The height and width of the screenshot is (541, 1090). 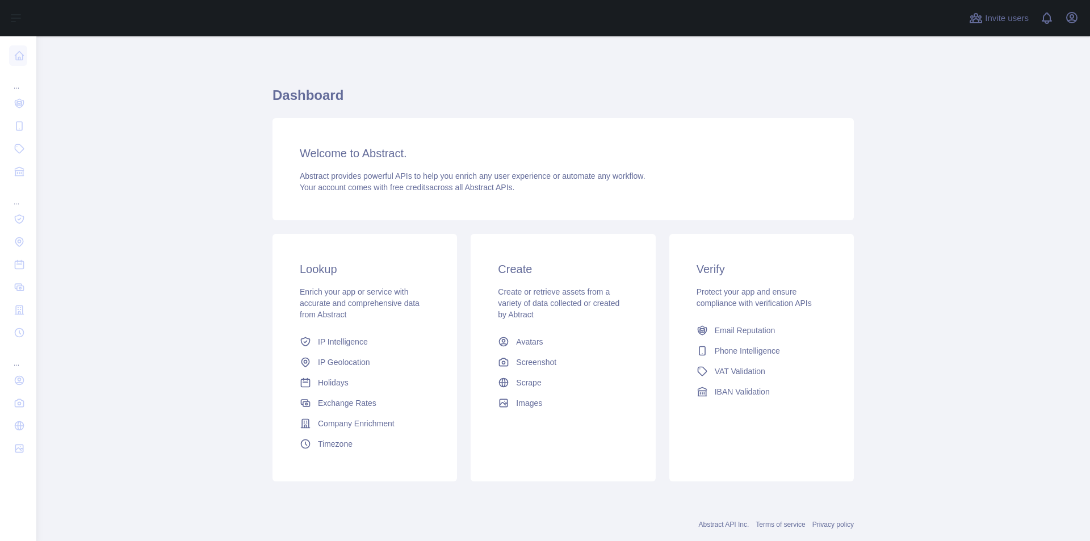 I want to click on h3: Create, so click(x=562, y=269).